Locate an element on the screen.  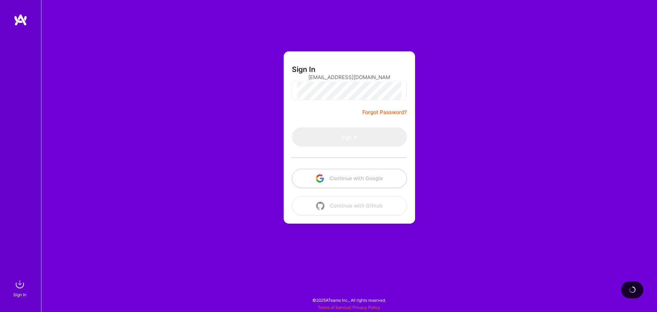
button: Sign In is located at coordinates (350, 137).